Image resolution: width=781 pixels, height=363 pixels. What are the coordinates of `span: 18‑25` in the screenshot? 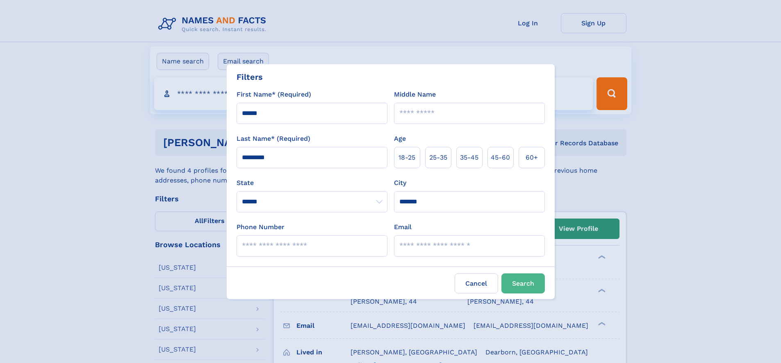 It's located at (406, 158).